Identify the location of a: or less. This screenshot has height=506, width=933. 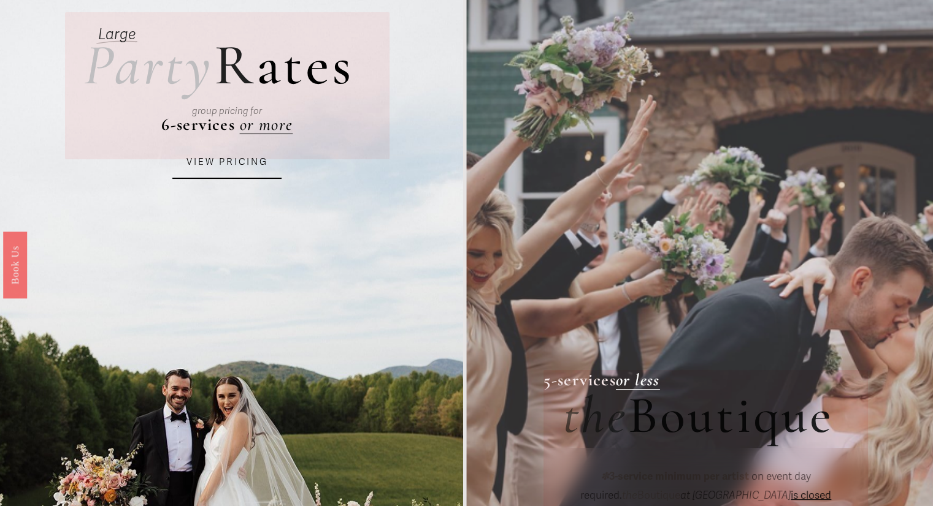
(638, 380).